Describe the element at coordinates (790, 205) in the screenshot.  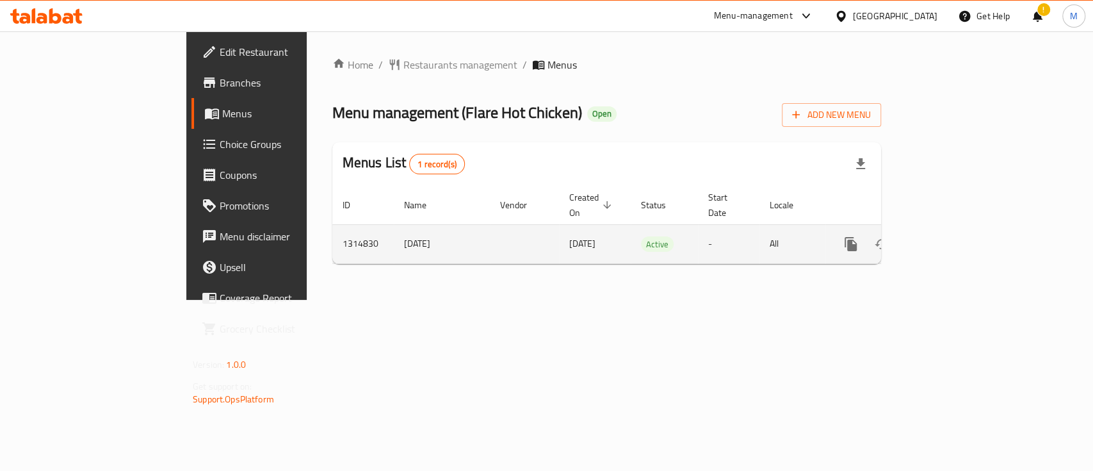
I see `span: Locale` at that location.